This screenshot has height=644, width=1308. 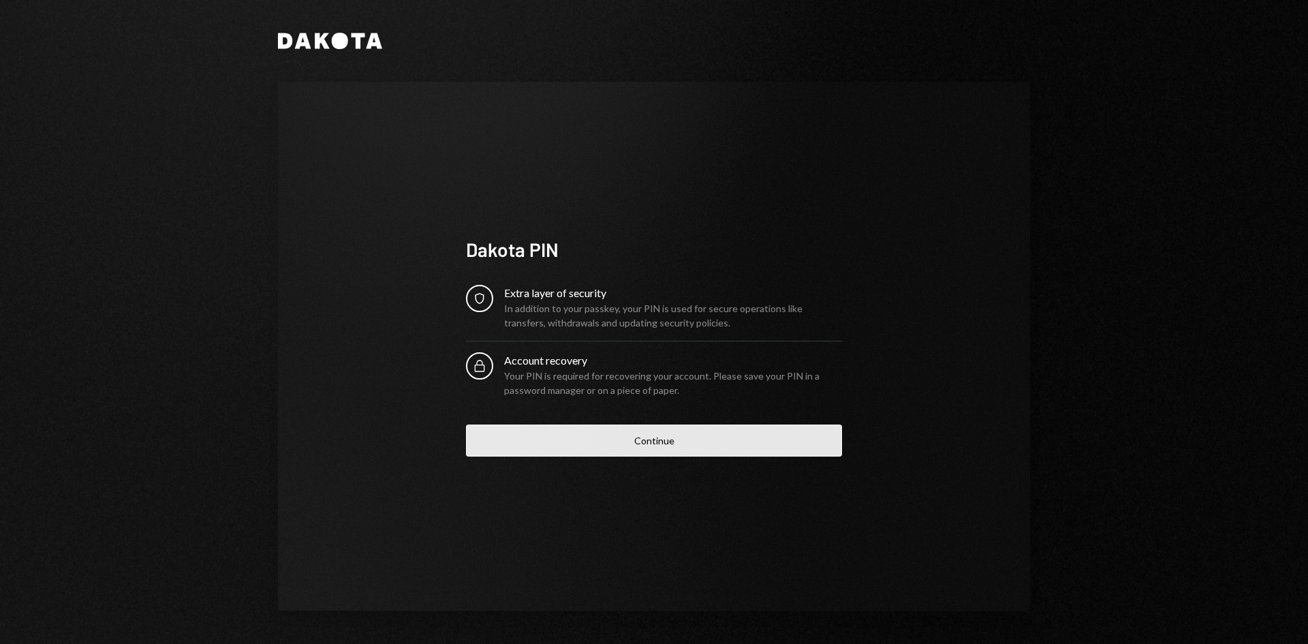 I want to click on button: Continue, so click(x=654, y=440).